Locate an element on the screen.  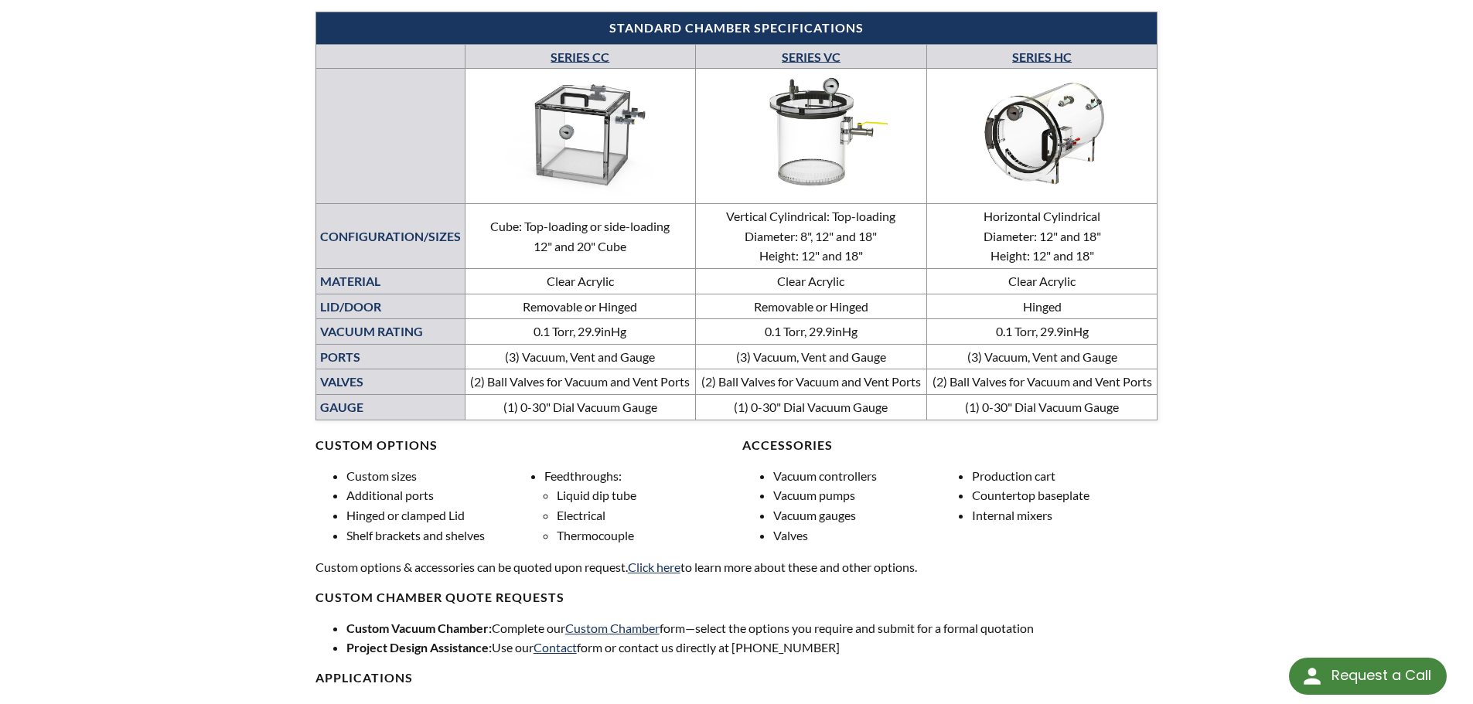
li: Feedthroughs: is located at coordinates (637, 506).